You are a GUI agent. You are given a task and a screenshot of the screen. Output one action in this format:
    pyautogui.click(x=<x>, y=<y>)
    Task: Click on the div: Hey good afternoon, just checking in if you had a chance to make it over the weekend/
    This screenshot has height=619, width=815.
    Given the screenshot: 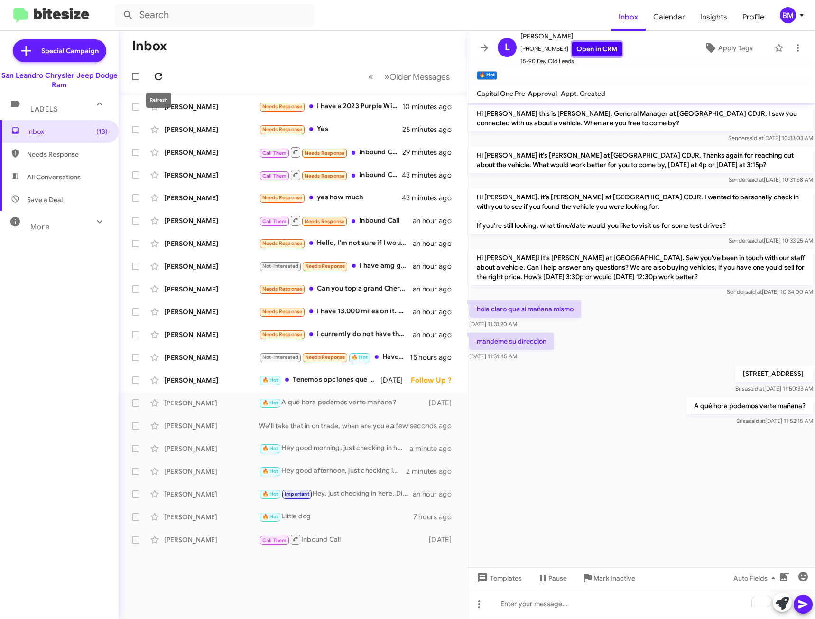 What is the action you would take?
    pyautogui.click(x=333, y=471)
    